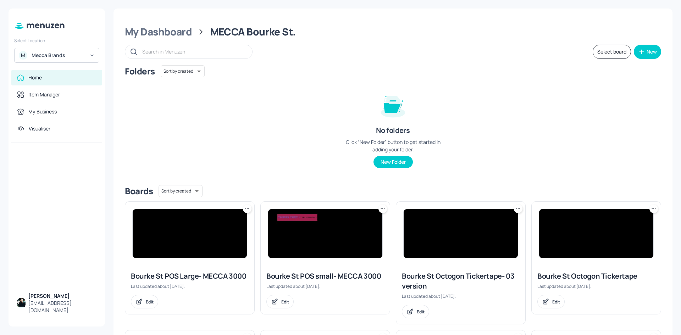 The height and width of the screenshot is (335, 681). What do you see at coordinates (194, 51) in the screenshot?
I see `input: Search in Menuzen` at bounding box center [194, 51].